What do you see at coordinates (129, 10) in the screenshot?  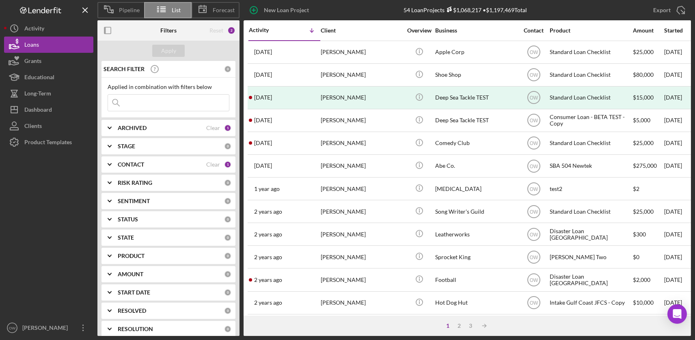 I see `span: Pipeline` at bounding box center [129, 10].